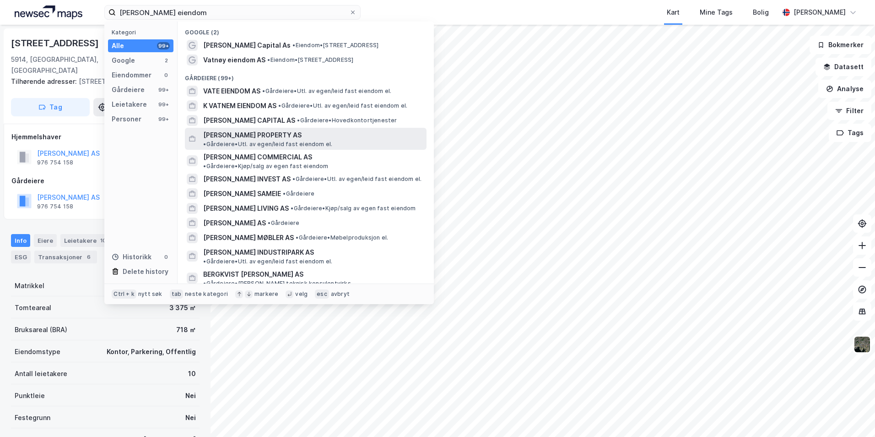 This screenshot has width=875, height=437. What do you see at coordinates (150, 294) in the screenshot?
I see `div: nytt søk` at bounding box center [150, 294].